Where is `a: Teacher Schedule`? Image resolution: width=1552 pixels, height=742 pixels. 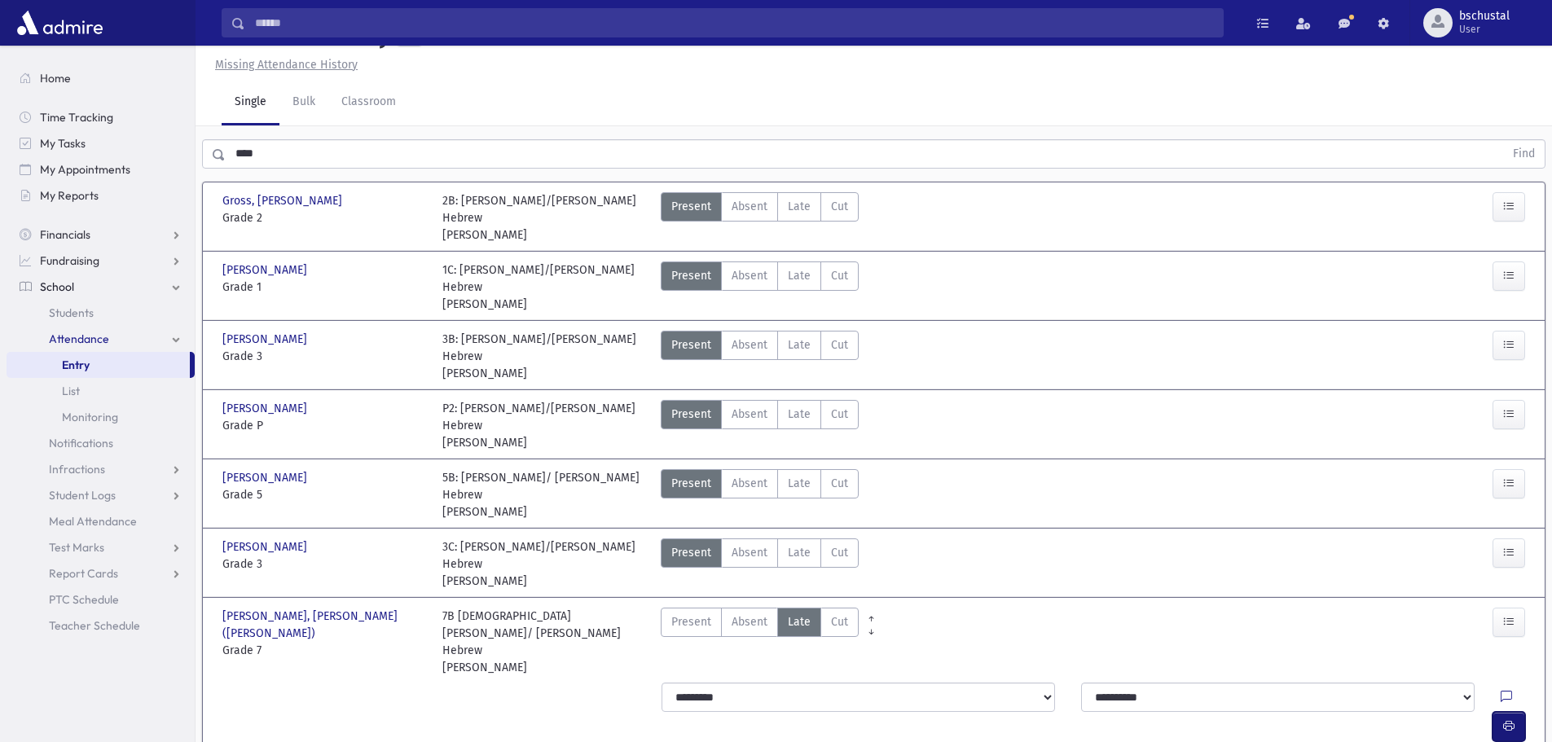
a: Teacher Schedule is located at coordinates (100, 626).